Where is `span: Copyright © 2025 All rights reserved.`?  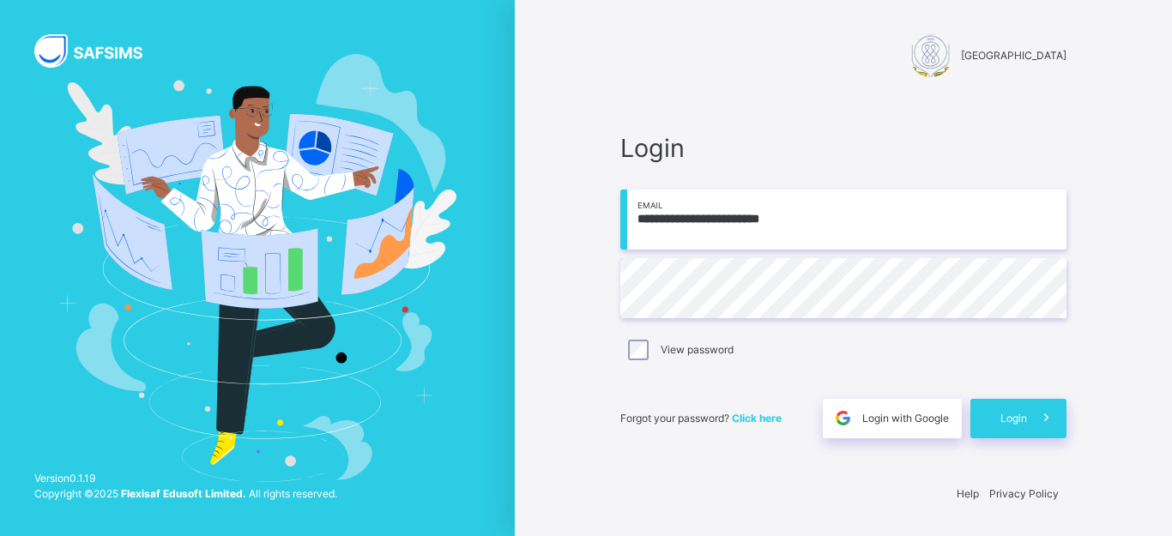
span: Copyright © 2025 All rights reserved. is located at coordinates (185, 494).